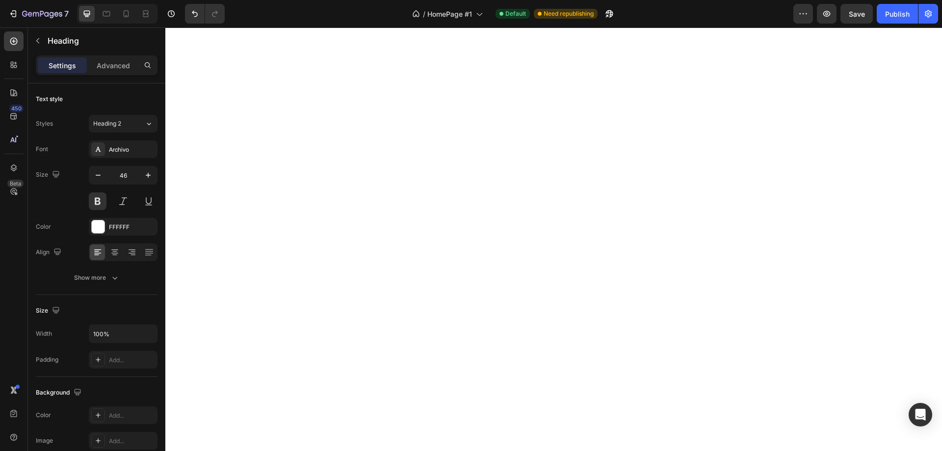 The width and height of the screenshot is (942, 451). What do you see at coordinates (49, 99) in the screenshot?
I see `div: Text style` at bounding box center [49, 99].